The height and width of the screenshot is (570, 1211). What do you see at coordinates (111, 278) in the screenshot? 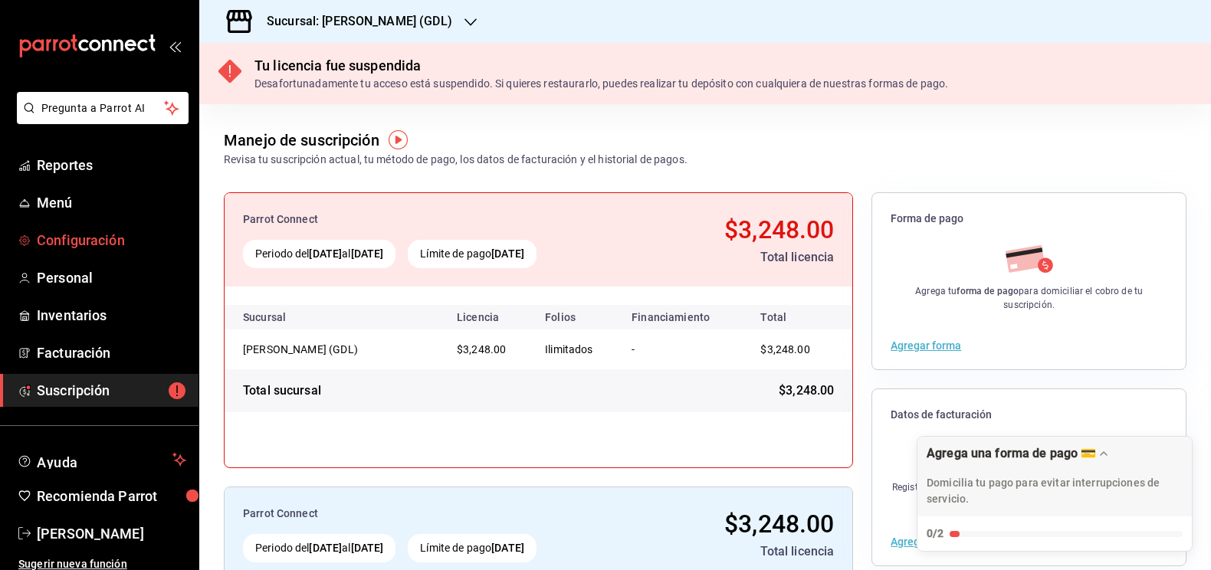
I see `span: Personal` at bounding box center [111, 278].